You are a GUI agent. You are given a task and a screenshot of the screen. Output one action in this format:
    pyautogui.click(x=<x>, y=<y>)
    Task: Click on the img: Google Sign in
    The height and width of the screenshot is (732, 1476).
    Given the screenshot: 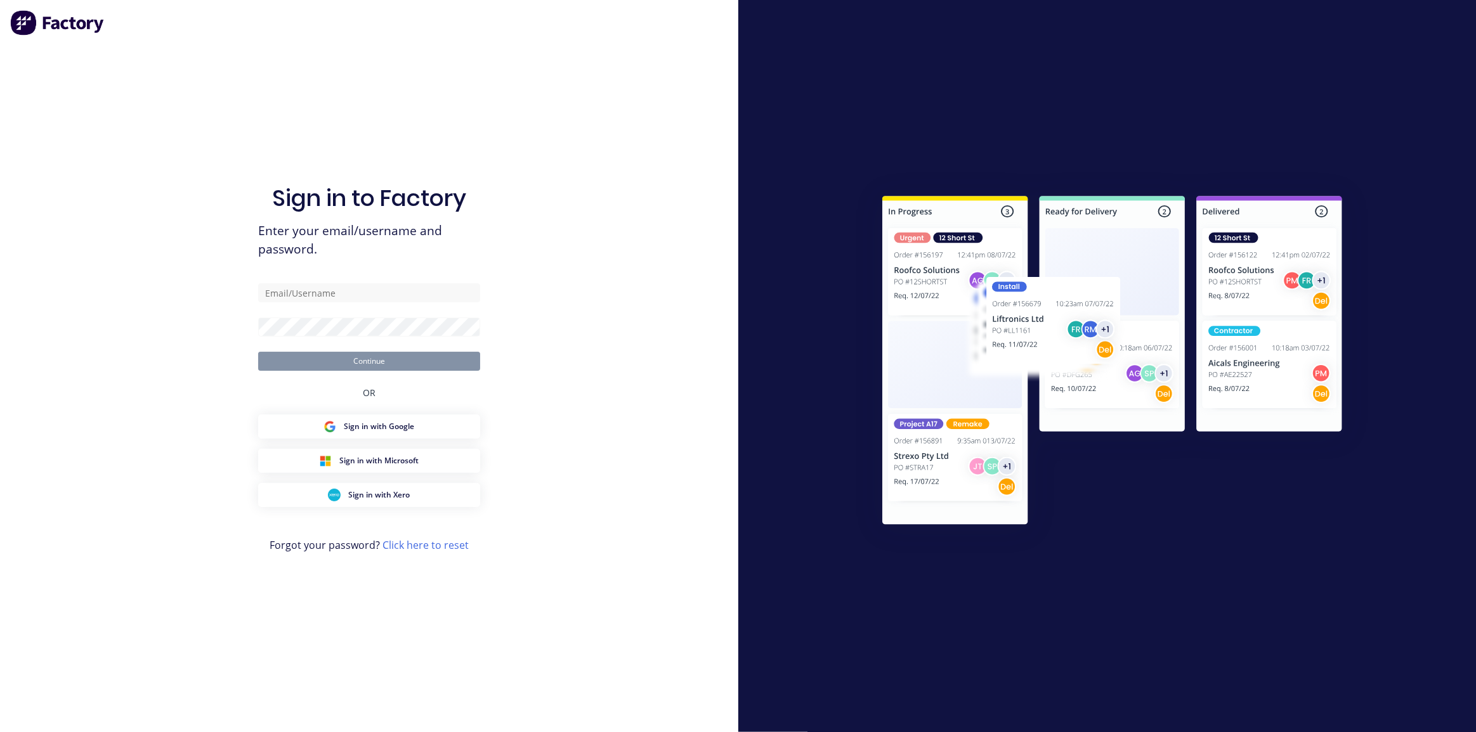 What is the action you would take?
    pyautogui.click(x=330, y=427)
    